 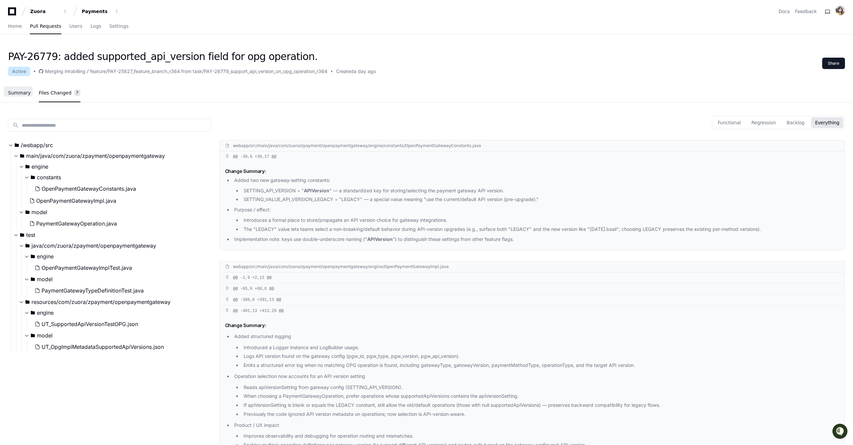 I want to click on span: OpenPaymentGatewayImplTest.java, so click(x=87, y=268).